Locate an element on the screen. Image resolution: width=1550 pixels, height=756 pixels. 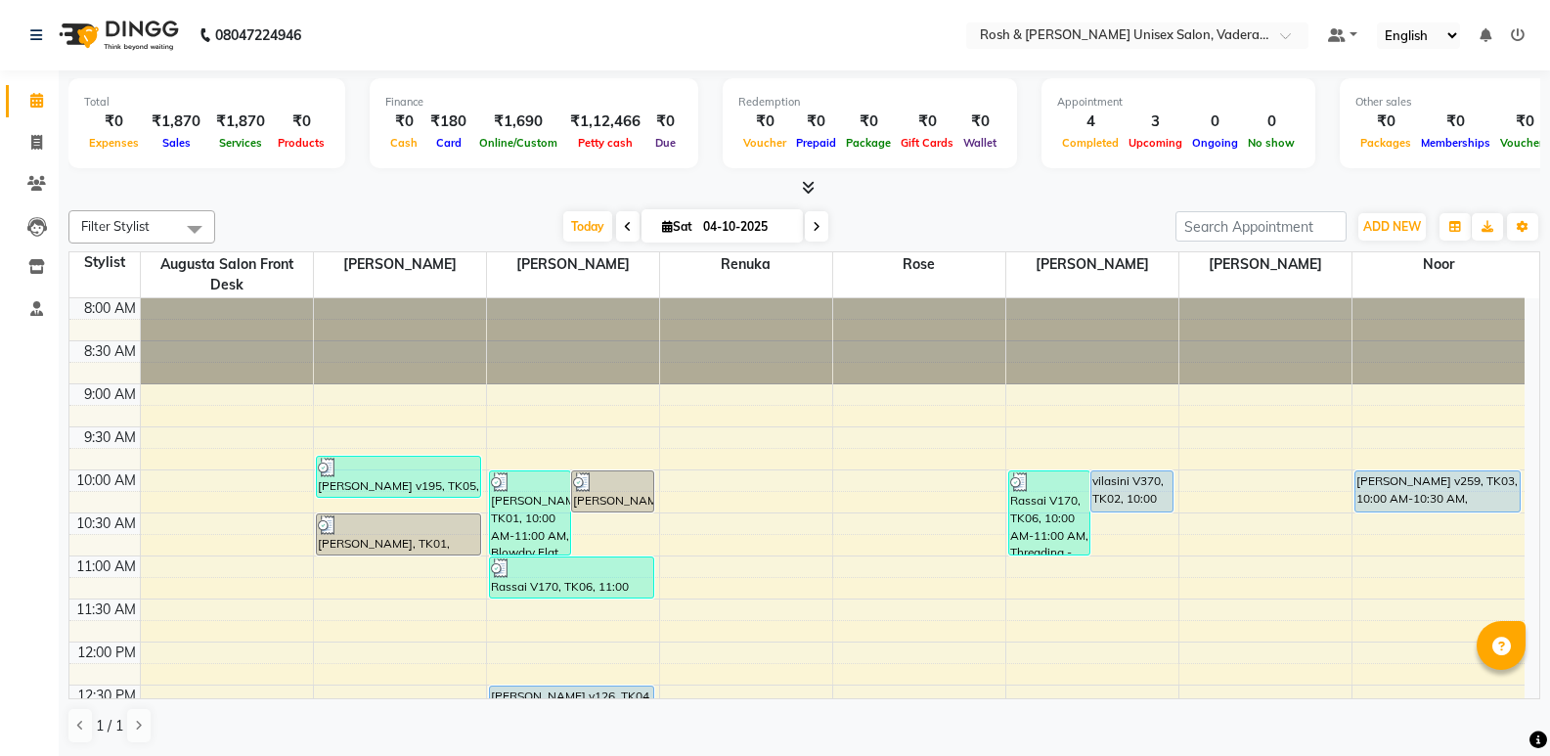
span: Today is located at coordinates (588, 226).